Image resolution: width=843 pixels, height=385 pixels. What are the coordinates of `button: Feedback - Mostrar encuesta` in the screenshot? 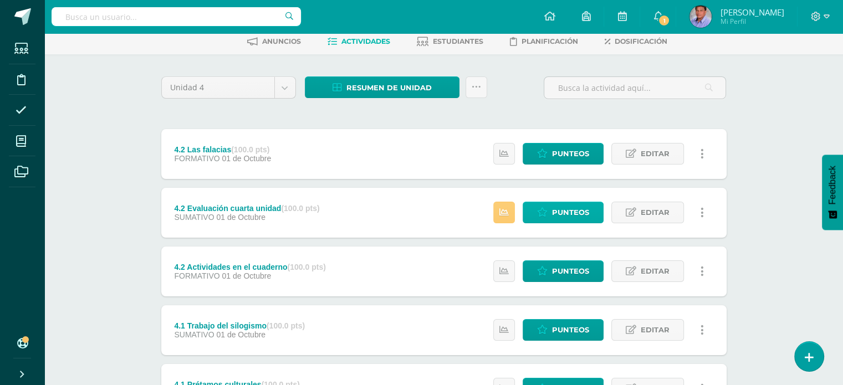 It's located at (833, 192).